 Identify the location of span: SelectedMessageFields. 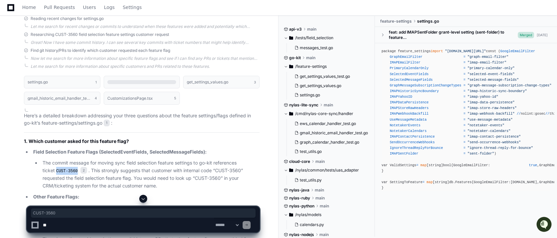
(411, 80).